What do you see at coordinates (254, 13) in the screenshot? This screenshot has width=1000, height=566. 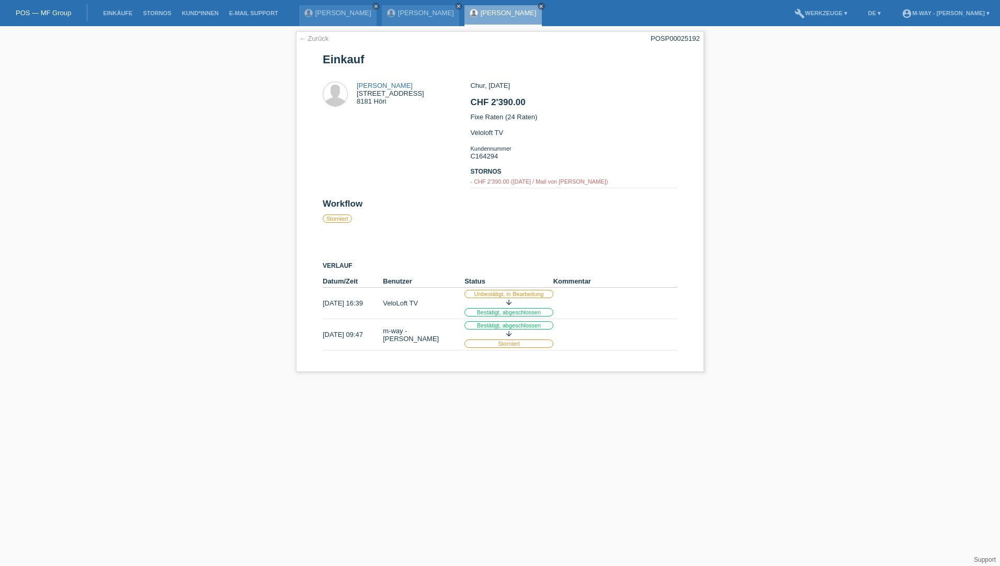 I see `a: E-Mail Support` at bounding box center [254, 13].